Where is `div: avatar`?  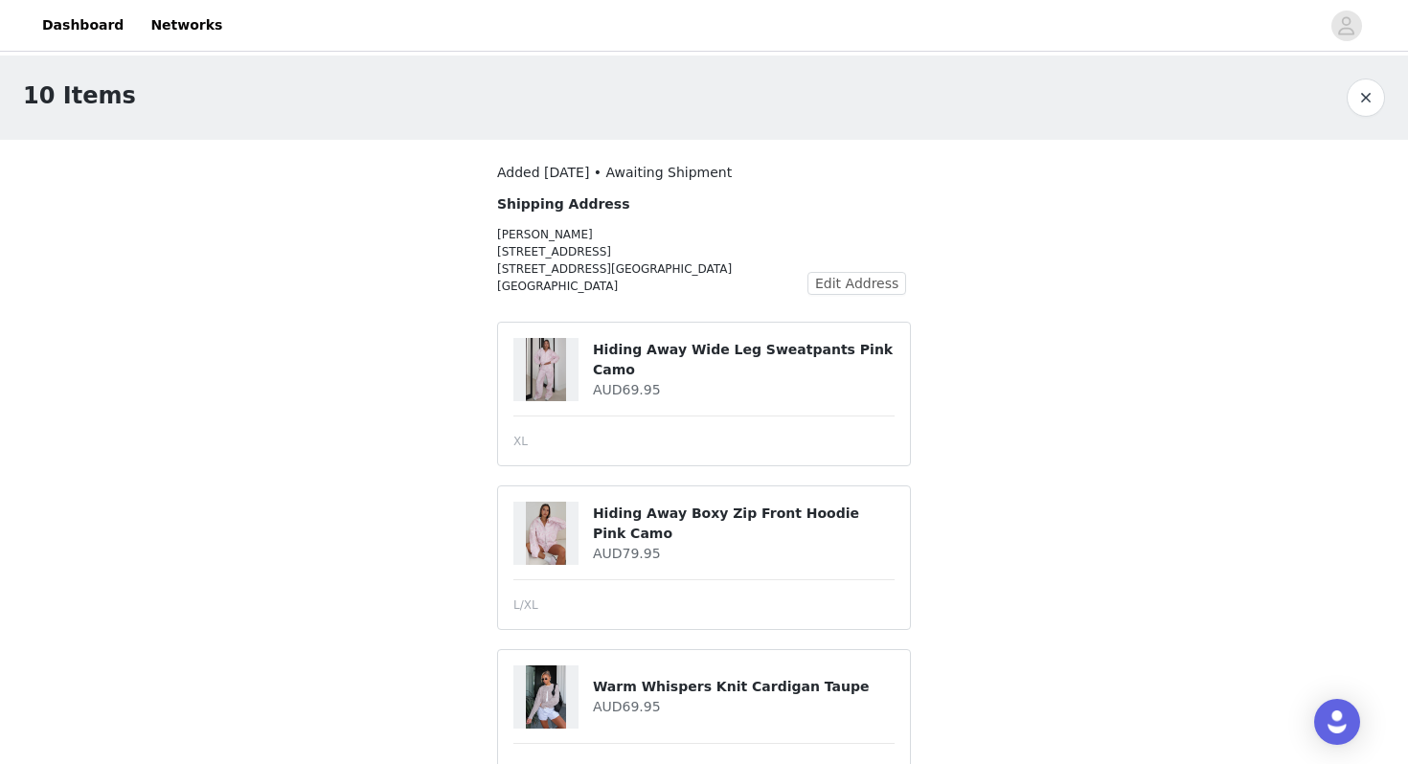 div: avatar is located at coordinates (1345, 26).